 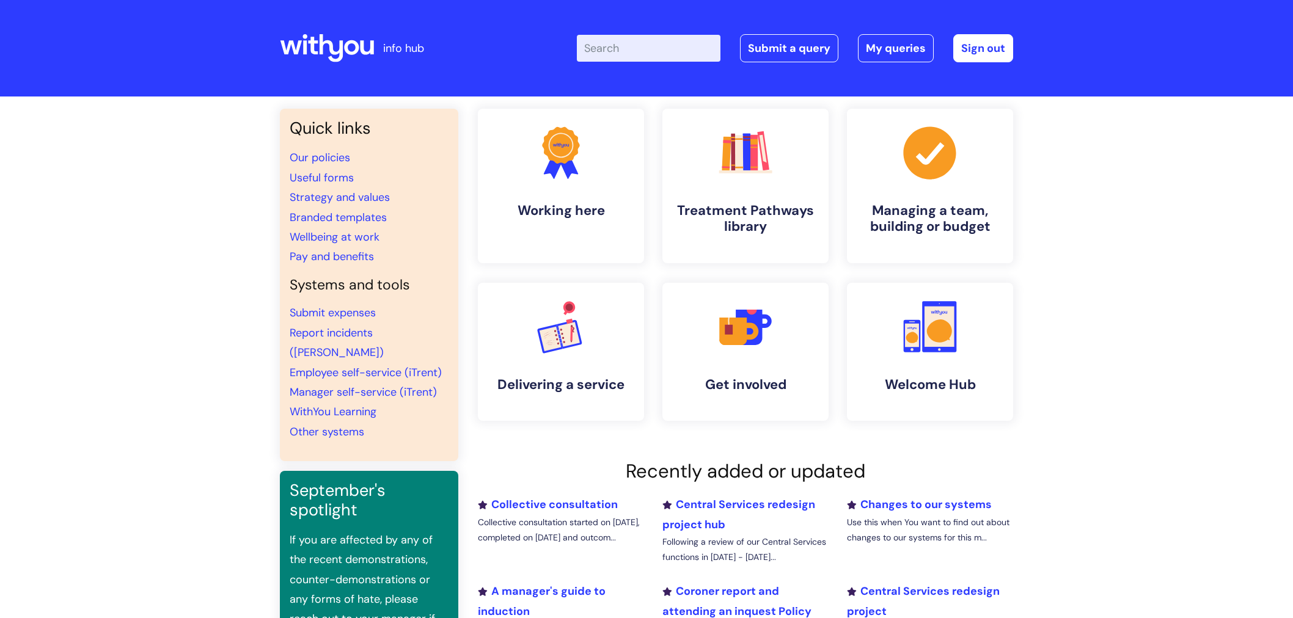 I want to click on a: Manager self-service (iTrent), so click(x=363, y=392).